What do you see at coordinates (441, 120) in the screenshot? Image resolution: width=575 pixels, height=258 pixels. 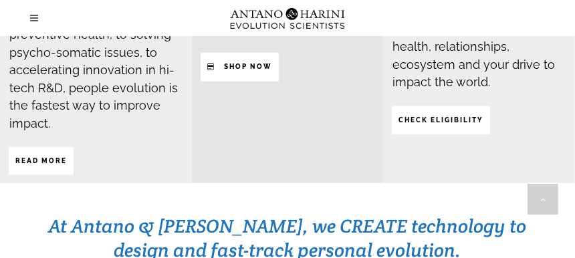 I see `a: CHECK ELIGIBILITY` at bounding box center [441, 120].